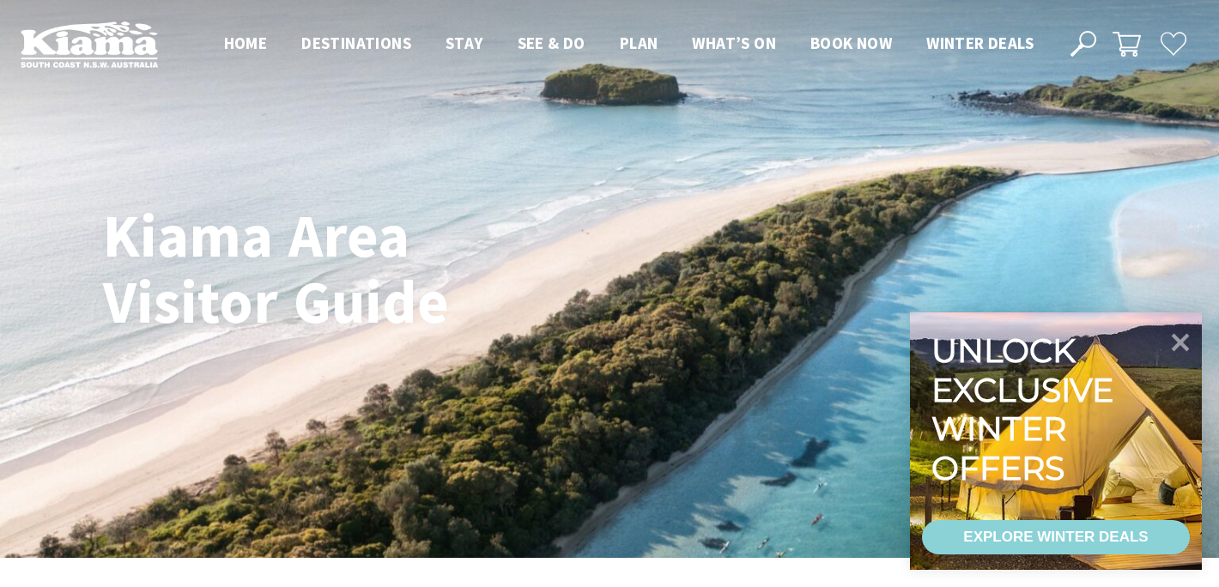 The height and width of the screenshot is (587, 1219). What do you see at coordinates (89, 44) in the screenshot?
I see `img: Kiama Logo` at bounding box center [89, 44].